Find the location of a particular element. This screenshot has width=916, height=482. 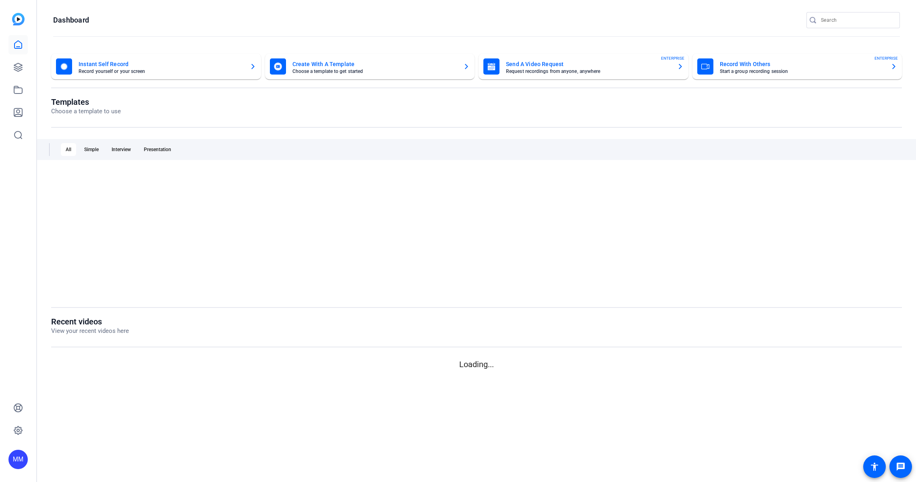

mat-card-title: Send A Video Request is located at coordinates (588, 64).